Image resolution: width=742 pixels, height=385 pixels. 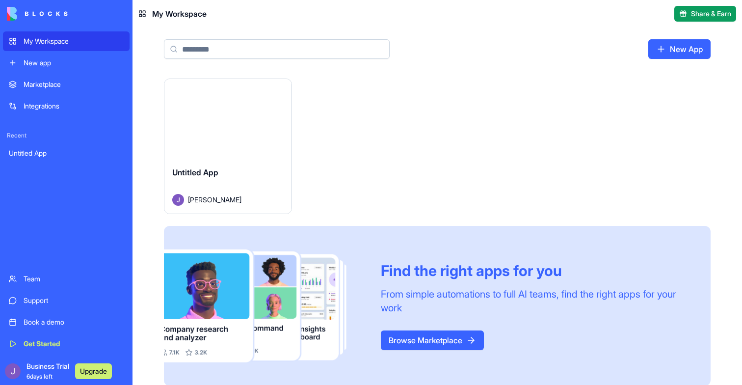 I want to click on a: Marketplace, so click(x=66, y=84).